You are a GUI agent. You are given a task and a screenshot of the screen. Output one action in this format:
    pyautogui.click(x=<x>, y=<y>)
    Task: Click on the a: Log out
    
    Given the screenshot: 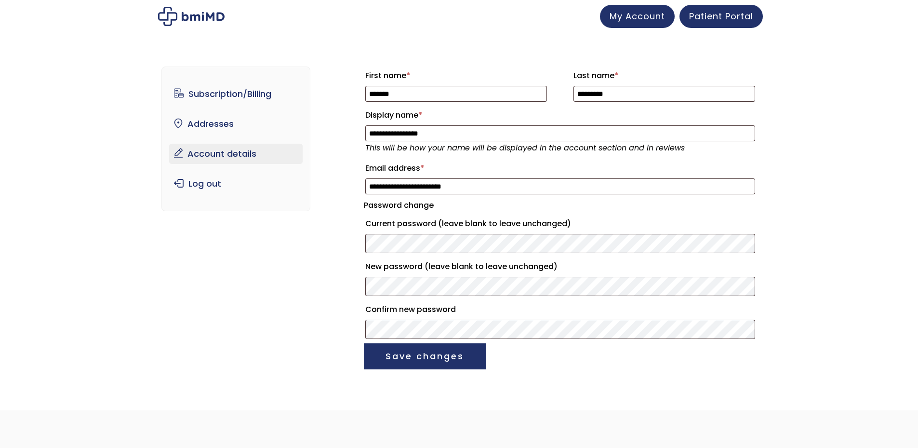 What is the action you would take?
    pyautogui.click(x=236, y=184)
    